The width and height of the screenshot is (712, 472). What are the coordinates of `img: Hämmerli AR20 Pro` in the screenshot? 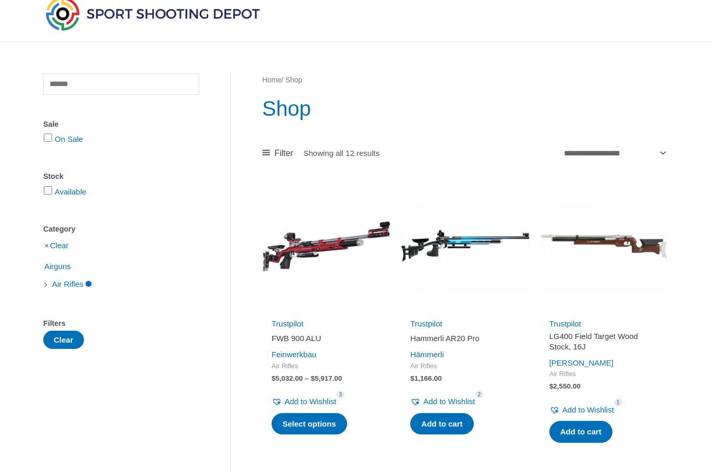 It's located at (465, 246).